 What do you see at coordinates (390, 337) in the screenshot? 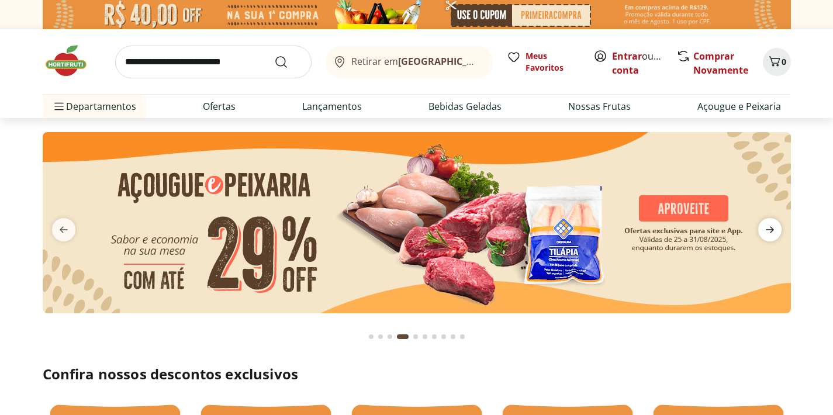
I see `button: Go to page 3 from fs-carousel` at bounding box center [390, 337].